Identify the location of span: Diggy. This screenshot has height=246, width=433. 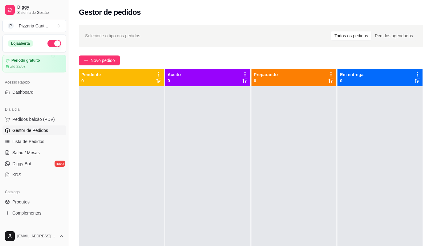
(40, 7).